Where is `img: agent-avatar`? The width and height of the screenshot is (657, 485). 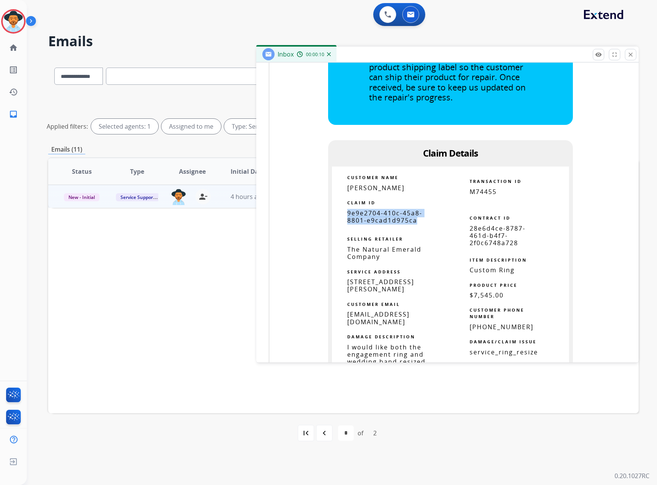 img: agent-avatar is located at coordinates (178, 197).